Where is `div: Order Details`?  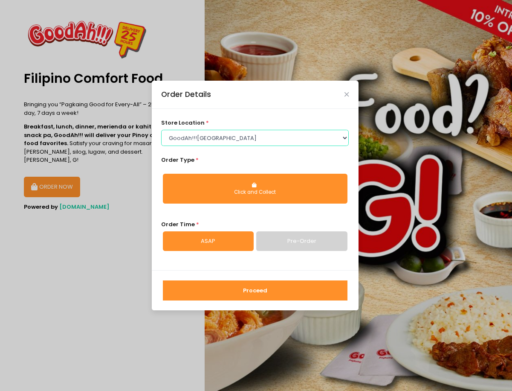
div: Order Details is located at coordinates (186, 94).